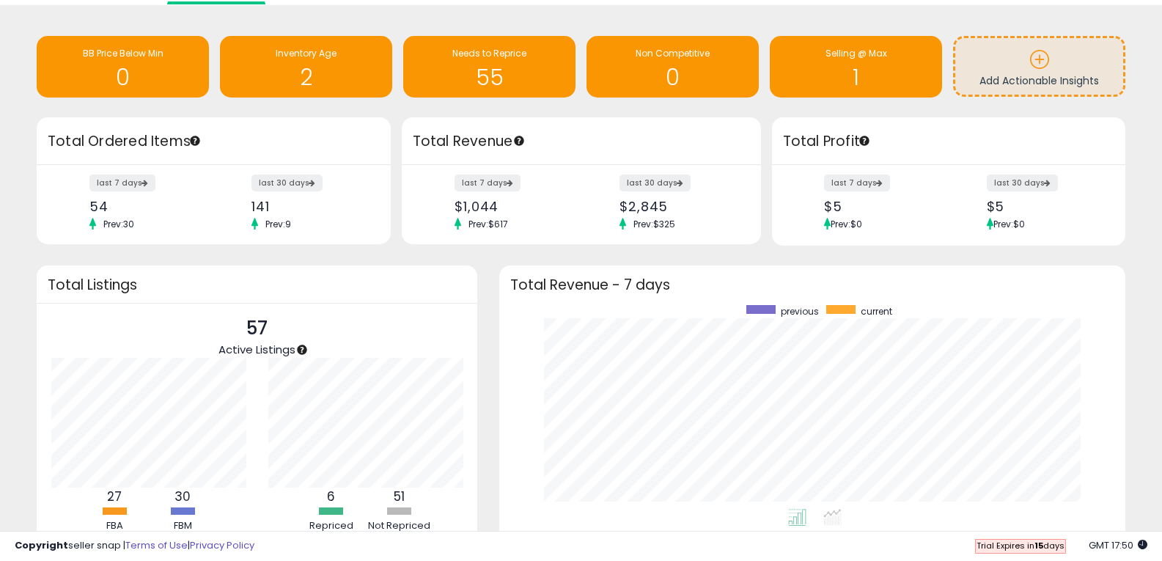  Describe the element at coordinates (257, 349) in the screenshot. I see `span: Active Listings` at that location.